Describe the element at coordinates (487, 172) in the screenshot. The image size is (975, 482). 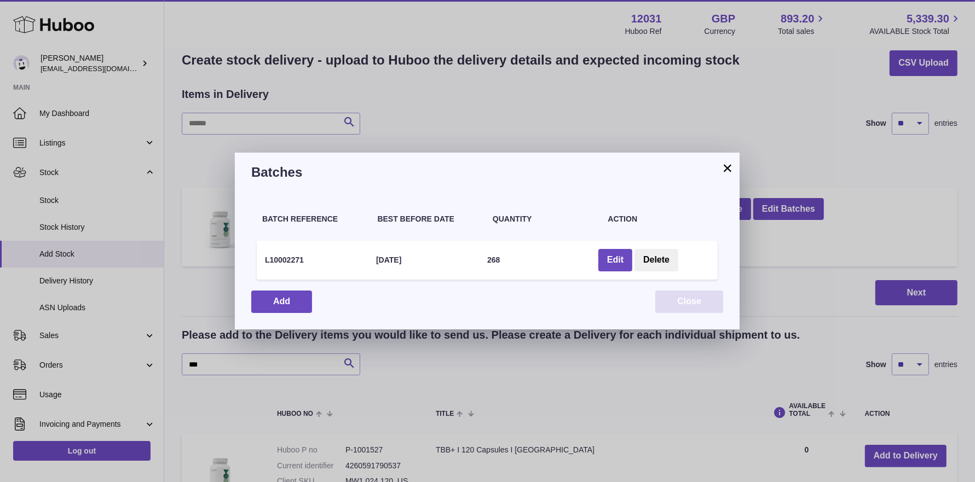
I see `h3: Batches` at that location.